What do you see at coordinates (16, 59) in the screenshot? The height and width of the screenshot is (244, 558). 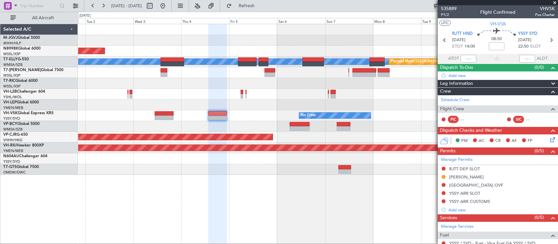 I see `a: T7-ELLYG-550` at bounding box center [16, 59].